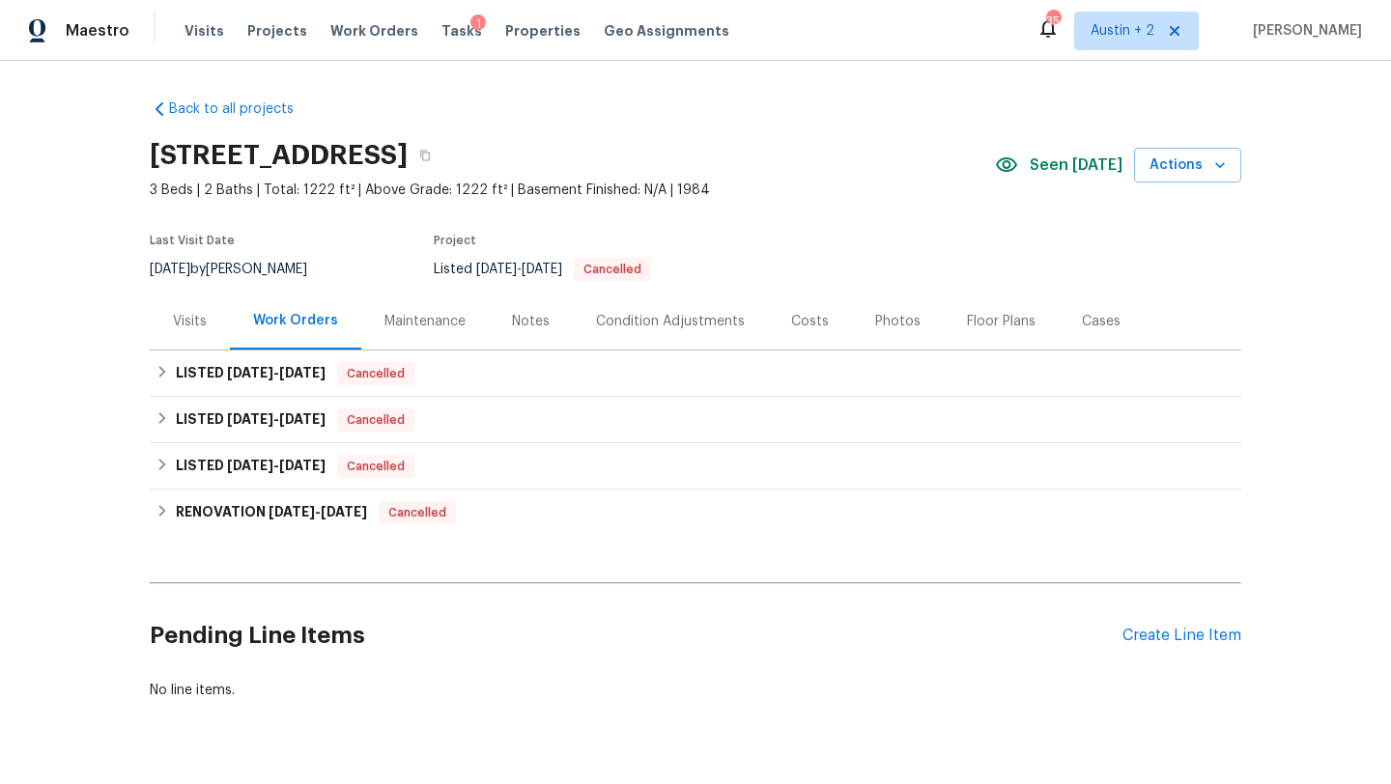  I want to click on div: Notes, so click(530, 322).